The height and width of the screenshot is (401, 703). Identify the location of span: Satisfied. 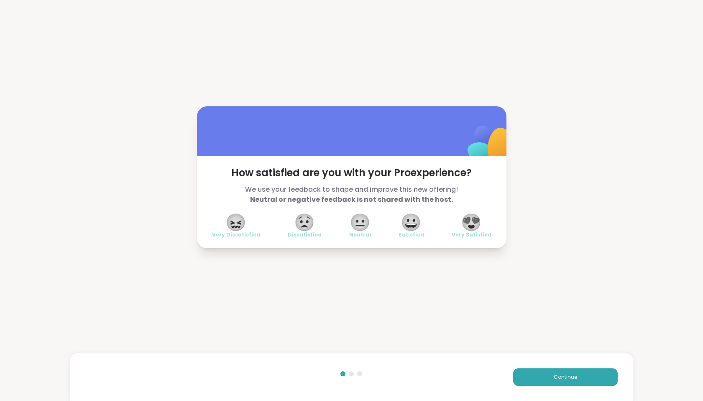
(411, 235).